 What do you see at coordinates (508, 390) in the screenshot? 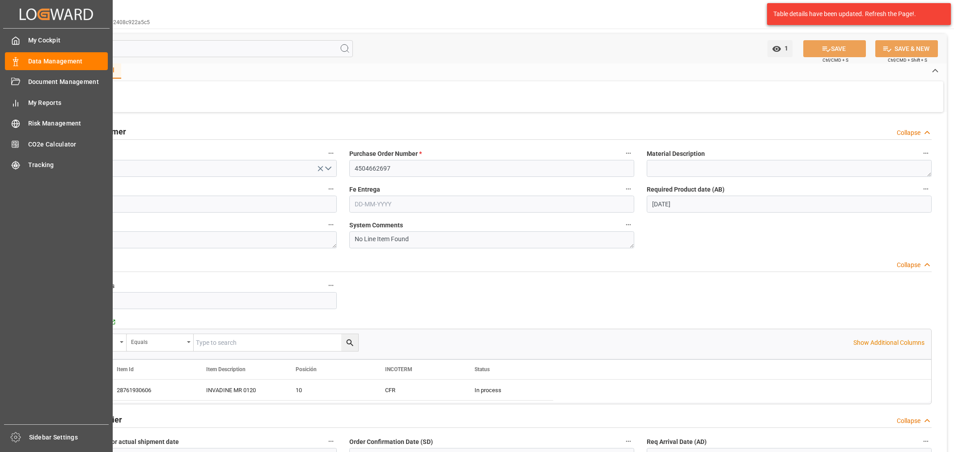
I see `div: In process` at bounding box center [508, 390].